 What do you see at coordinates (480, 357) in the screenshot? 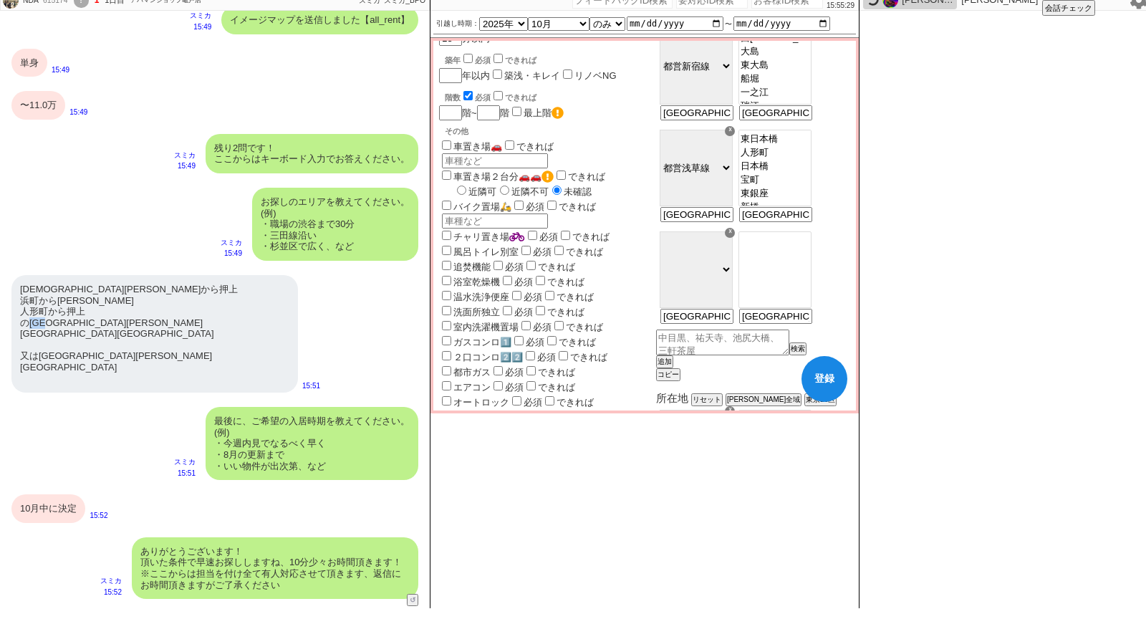
I see `label: ２口コンロ2️⃣2️⃣` at bounding box center [480, 357].